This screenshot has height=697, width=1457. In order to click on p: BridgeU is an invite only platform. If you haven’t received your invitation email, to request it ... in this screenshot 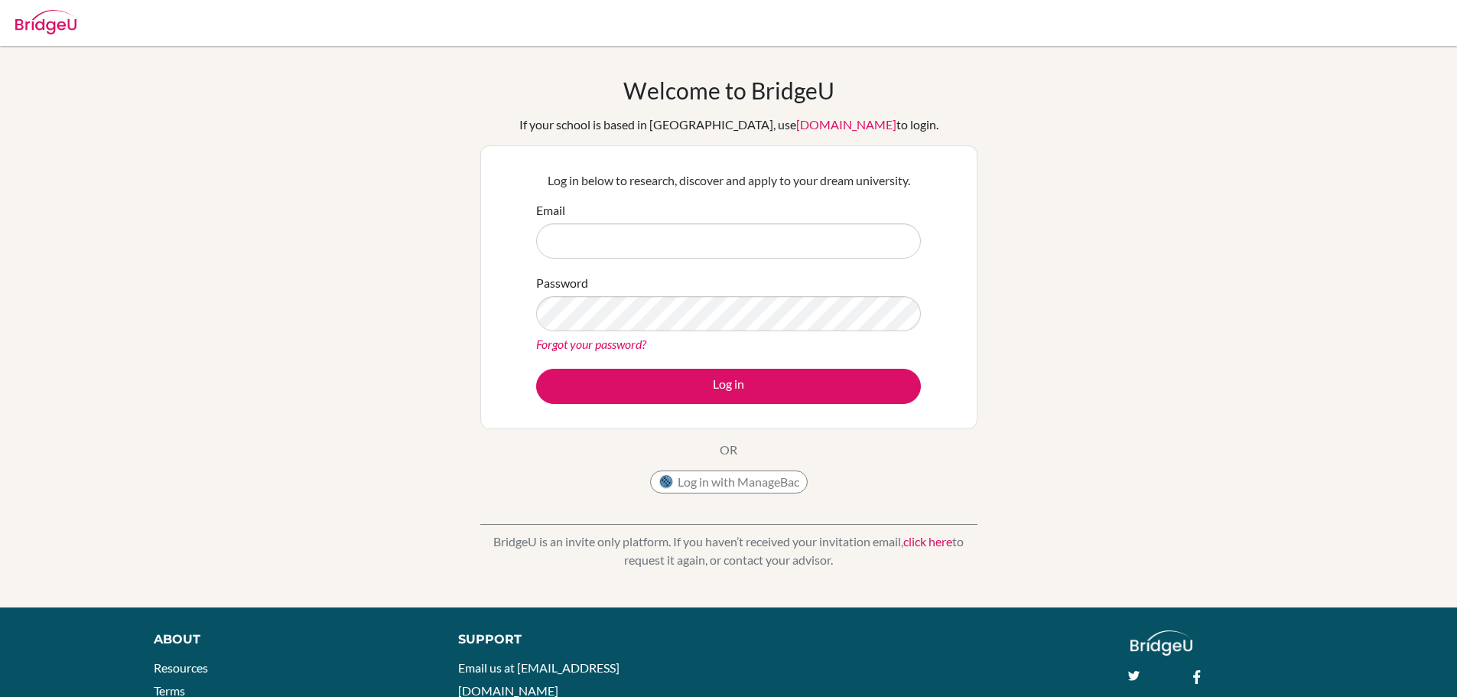, I will do `click(729, 551)`.